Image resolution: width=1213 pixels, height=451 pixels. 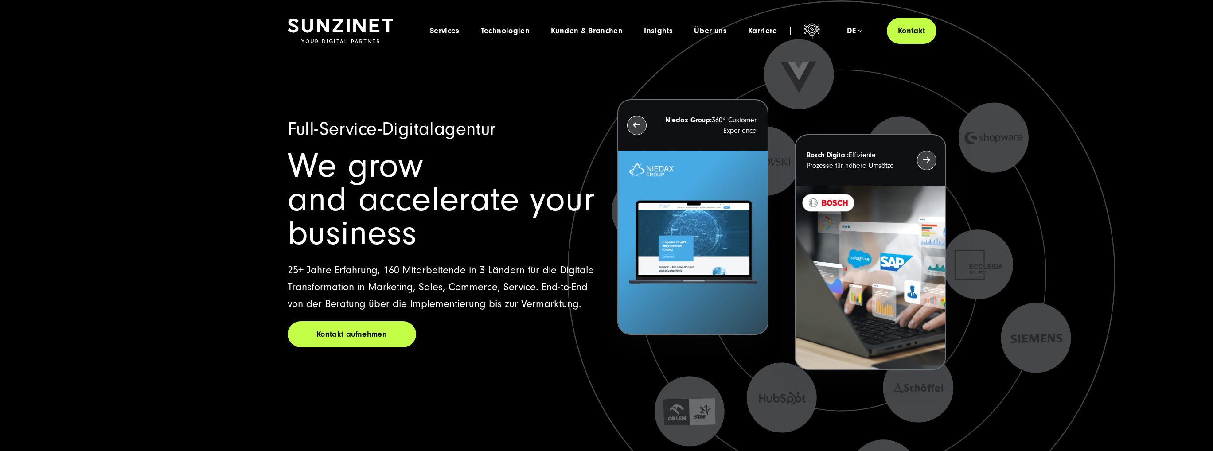 I want to click on span: Technologien, so click(x=505, y=31).